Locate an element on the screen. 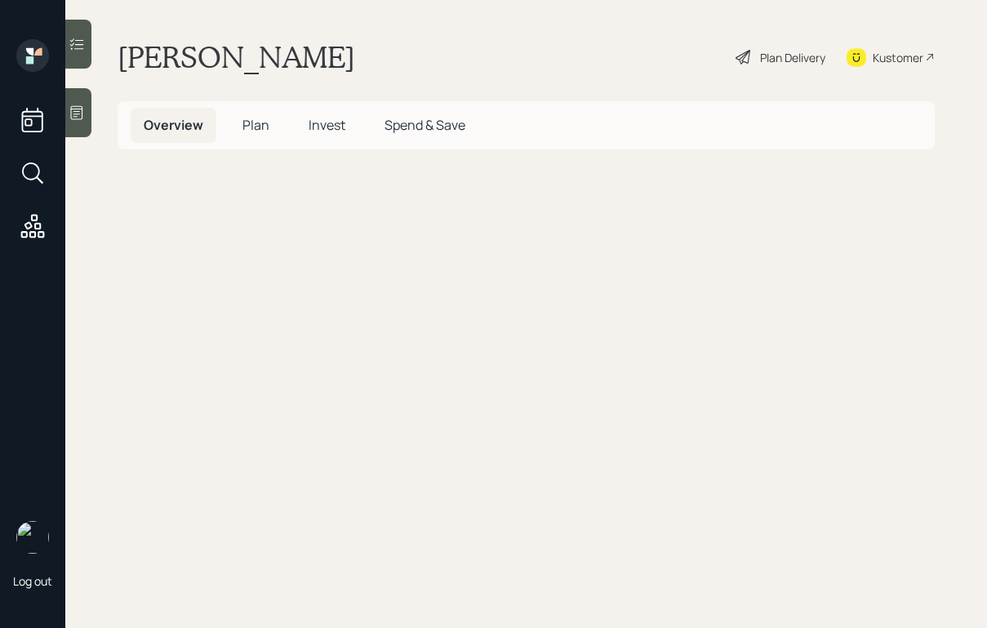 The image size is (987, 628). div: Plan Delivery is located at coordinates (793, 57).